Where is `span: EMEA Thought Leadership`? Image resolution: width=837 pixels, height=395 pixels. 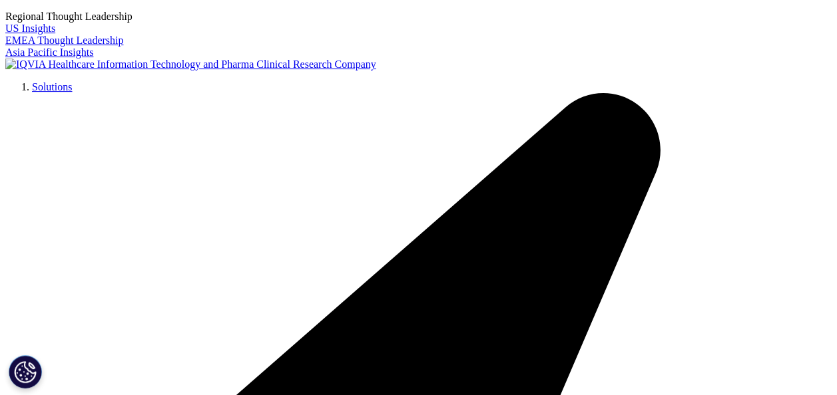 span: EMEA Thought Leadership is located at coordinates (64, 40).